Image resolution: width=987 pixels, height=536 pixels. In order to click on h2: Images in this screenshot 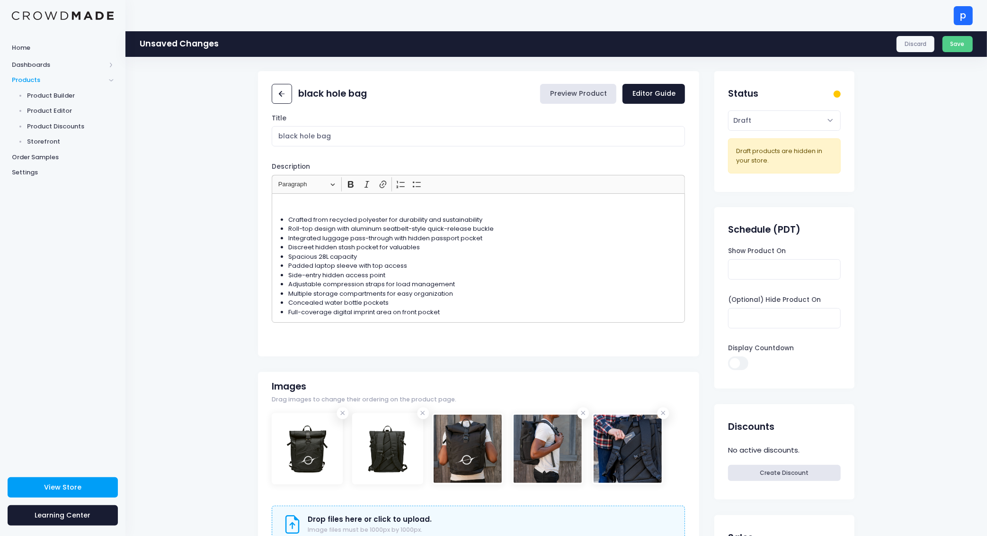, I will do `click(289, 386)`.